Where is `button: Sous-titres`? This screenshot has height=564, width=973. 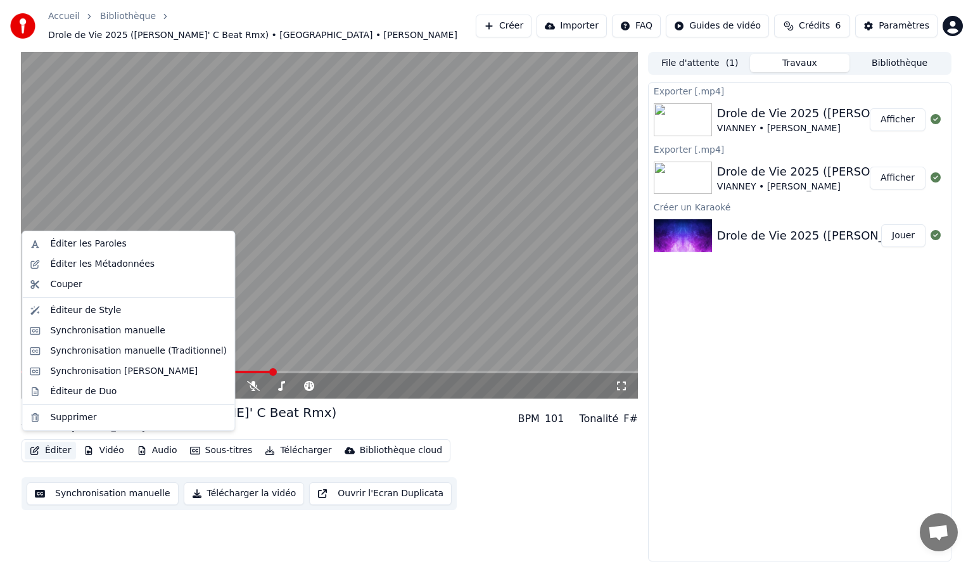
button: Sous-titres is located at coordinates (221, 450).